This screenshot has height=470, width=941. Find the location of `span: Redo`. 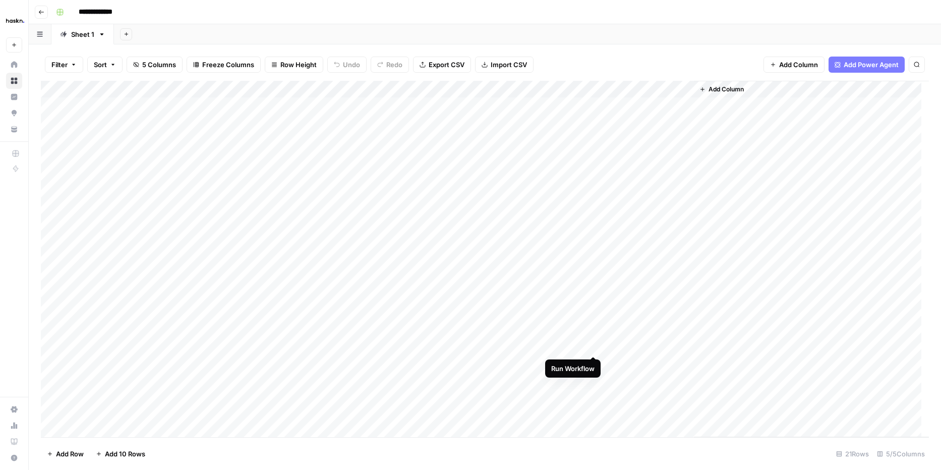

span: Redo is located at coordinates (394, 65).